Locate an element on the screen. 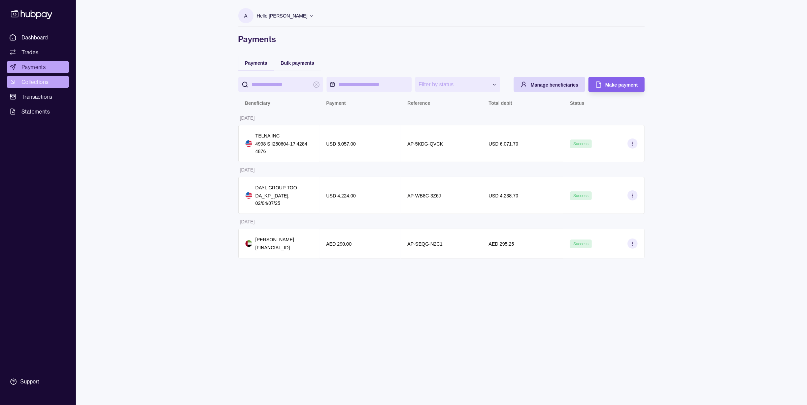 Image resolution: width=807 pixels, height=405 pixels. p: USD 6,071.70 is located at coordinates (504, 144).